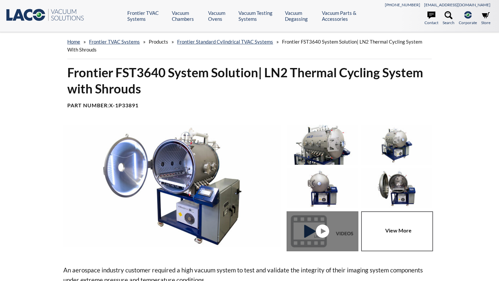  I want to click on span: Products, so click(158, 42).